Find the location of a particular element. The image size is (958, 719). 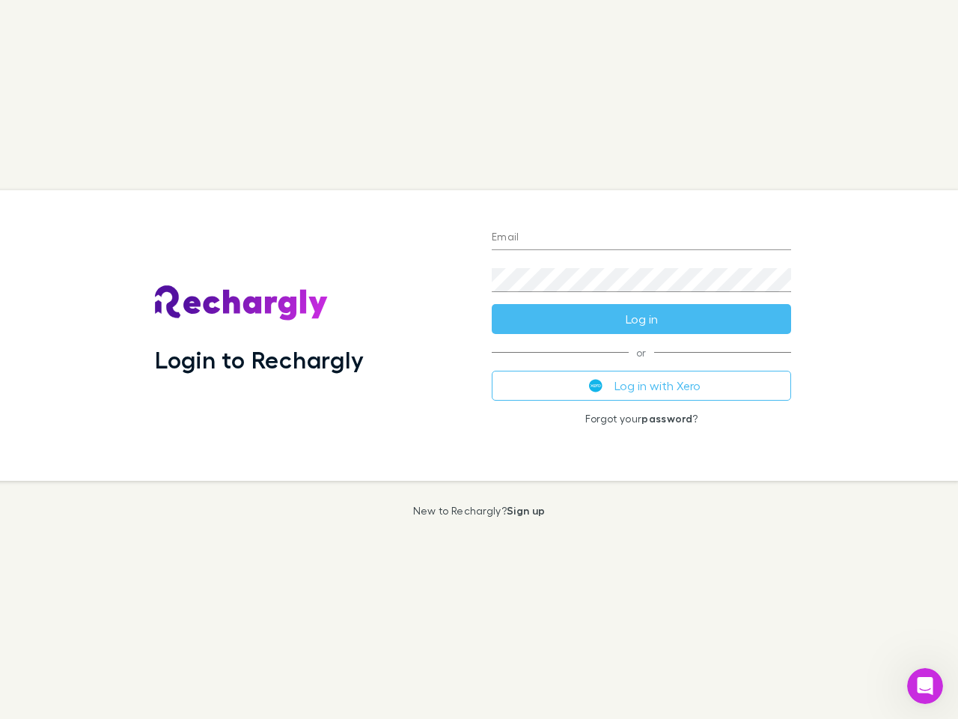

img: Rechargly's Logo is located at coordinates (242, 303).